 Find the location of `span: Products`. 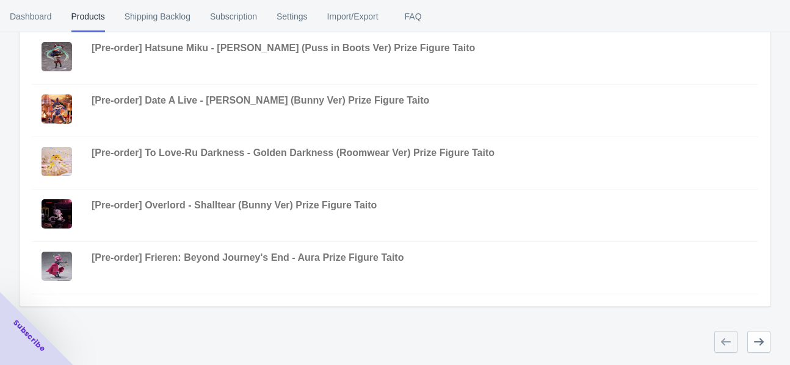

span: Products is located at coordinates (88, 16).